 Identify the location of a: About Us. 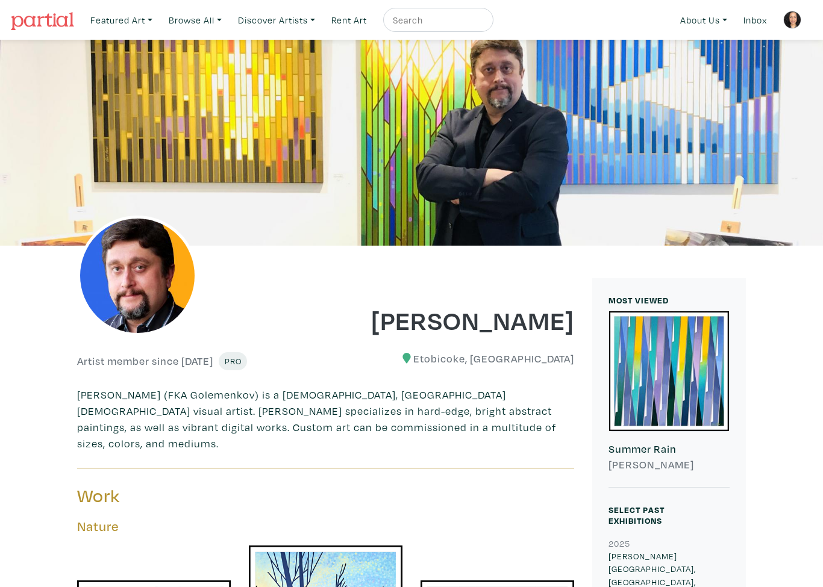
(703, 20).